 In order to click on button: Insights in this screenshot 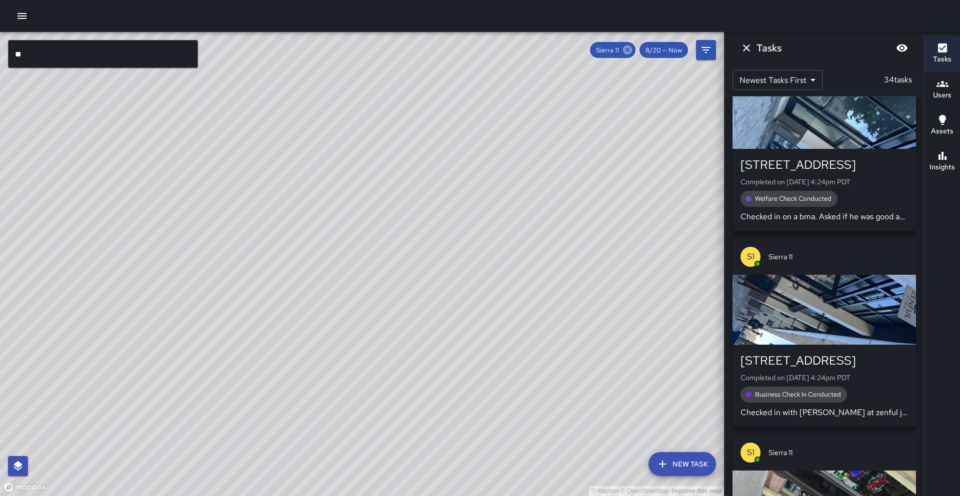, I will do `click(942, 162)`.